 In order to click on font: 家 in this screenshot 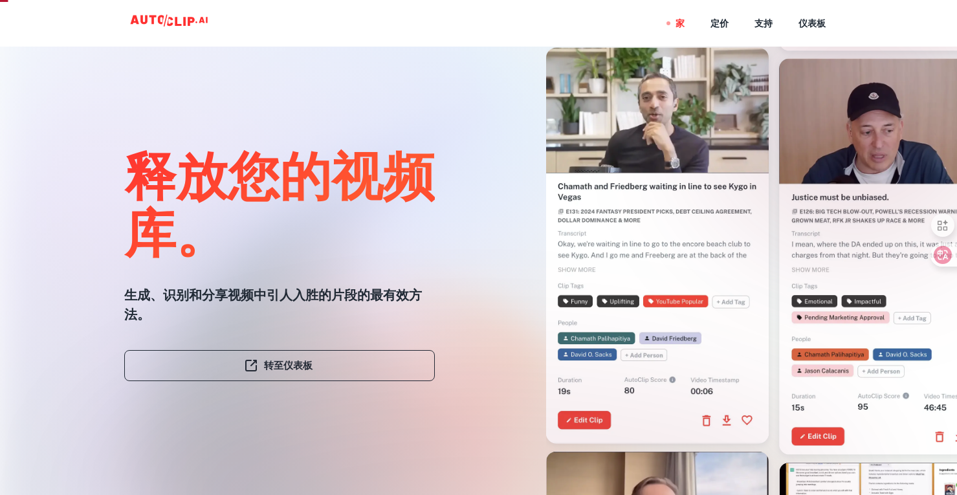, I will do `click(680, 24)`.